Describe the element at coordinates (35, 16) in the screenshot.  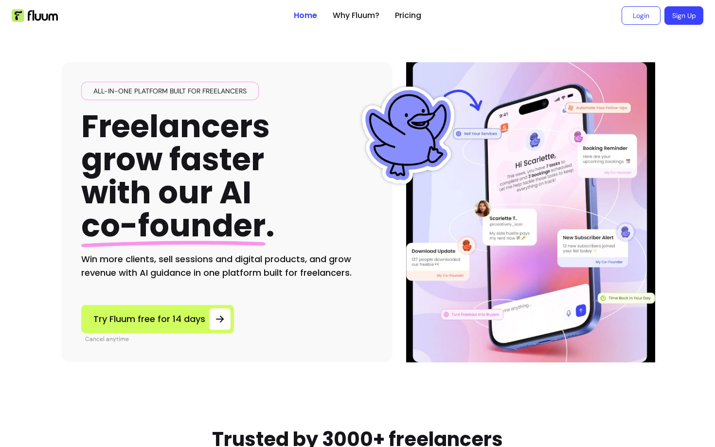
I see `img: Fluum Logo` at that location.